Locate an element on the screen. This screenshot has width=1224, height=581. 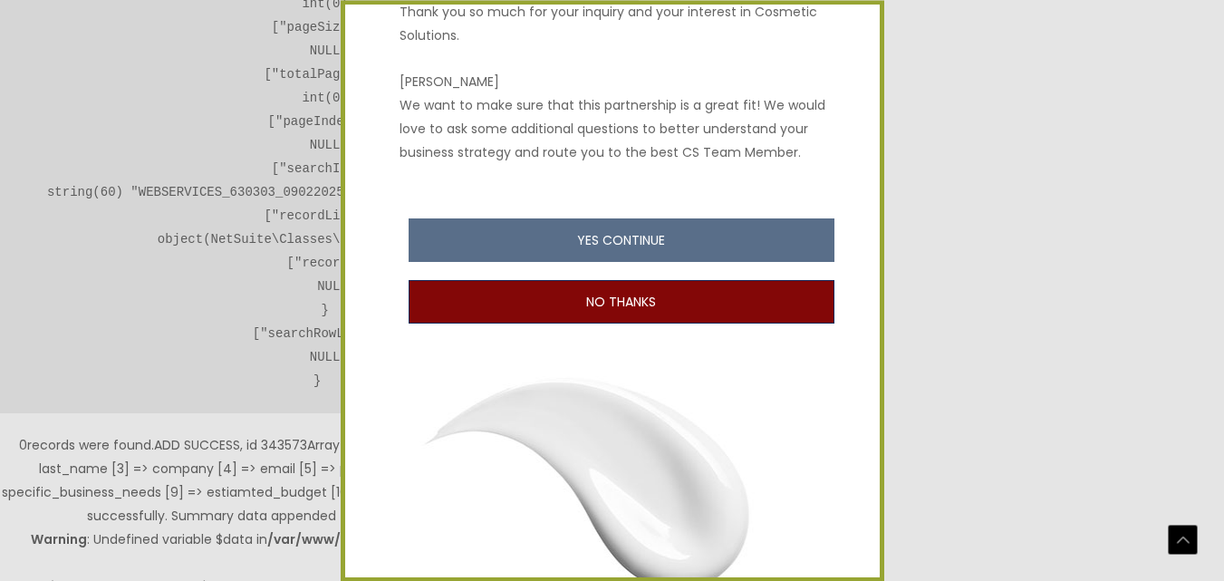
button: NO THANKS is located at coordinates (622, 303).